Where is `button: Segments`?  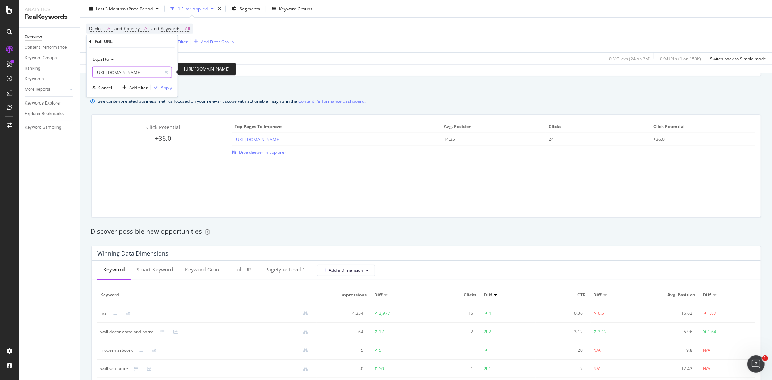 button: Segments is located at coordinates (246, 9).